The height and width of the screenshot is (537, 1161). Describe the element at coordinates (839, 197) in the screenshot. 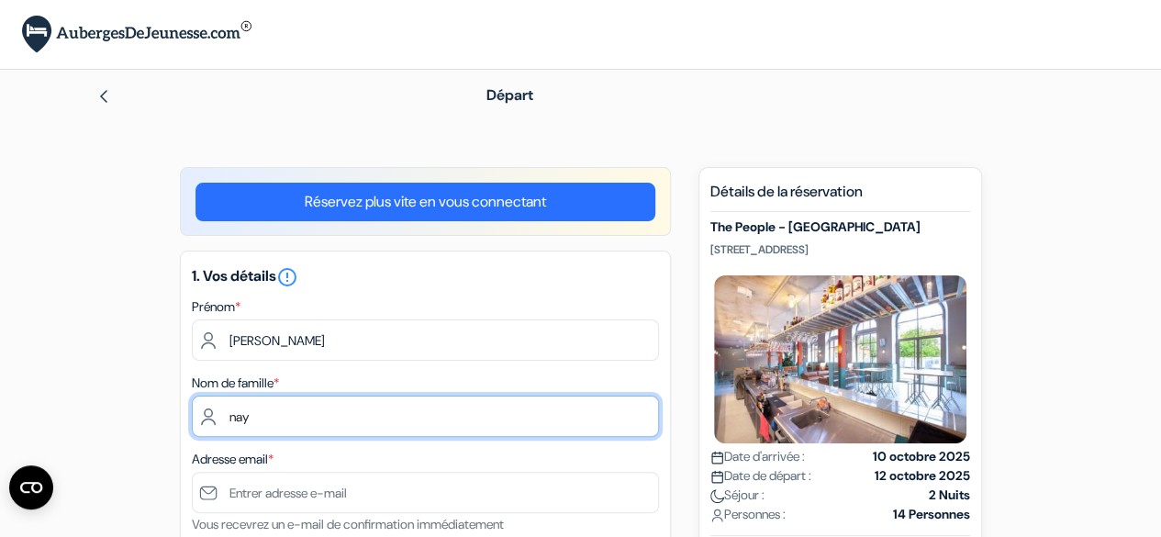

I see `h5: Détails de la réservation` at that location.